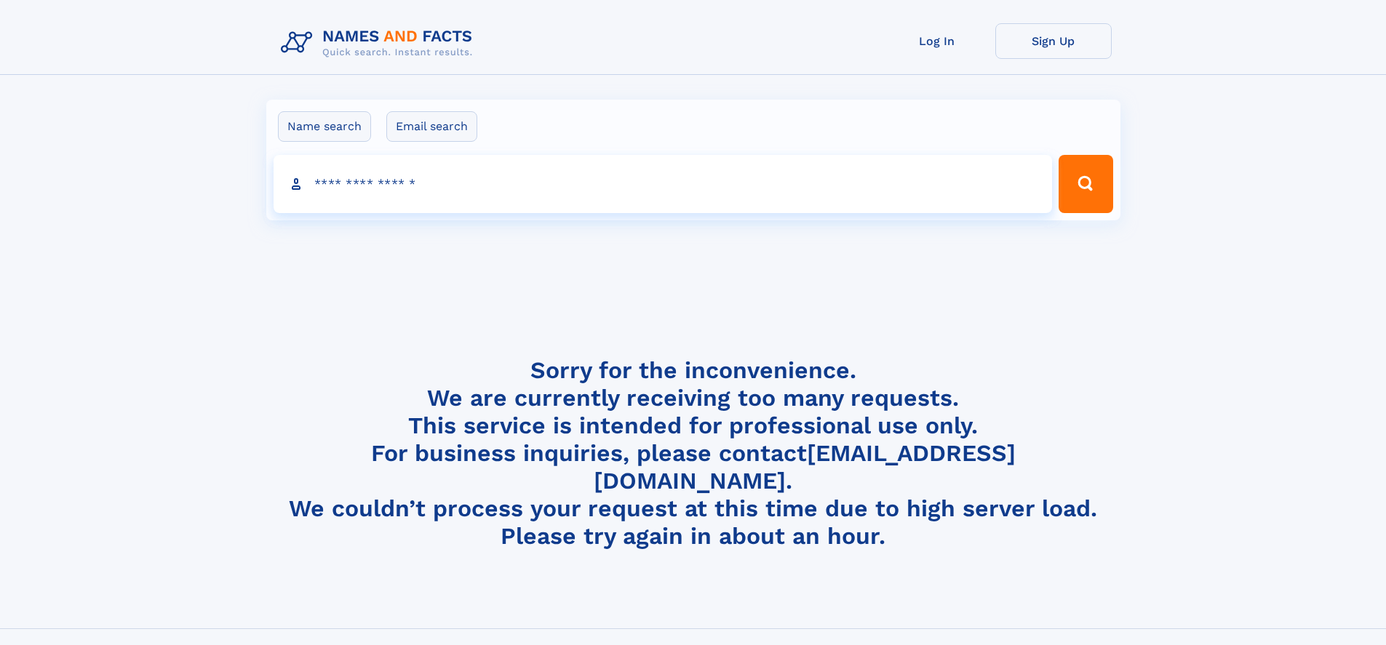  What do you see at coordinates (937, 41) in the screenshot?
I see `a: Log In` at bounding box center [937, 41].